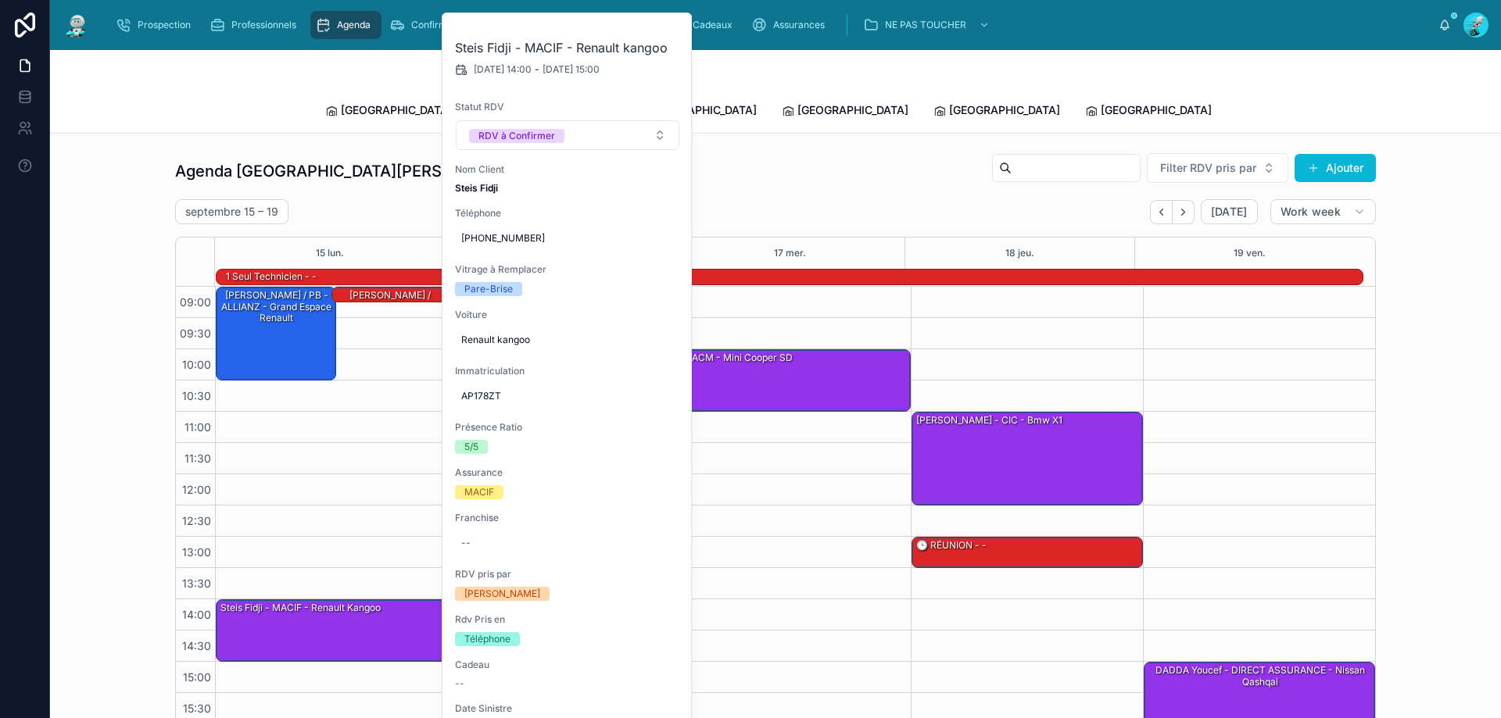  What do you see at coordinates (928, 25) in the screenshot?
I see `a: NE PAS TOUCHER` at bounding box center [928, 25].